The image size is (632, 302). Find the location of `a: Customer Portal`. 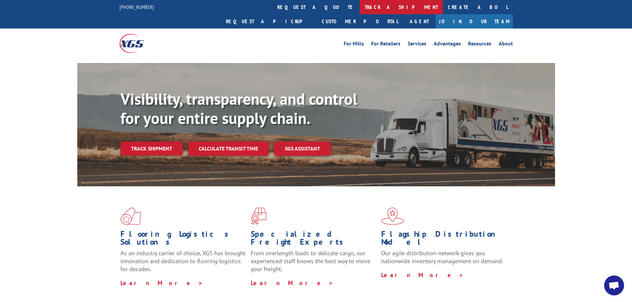

a: Customer Portal is located at coordinates (360, 21).